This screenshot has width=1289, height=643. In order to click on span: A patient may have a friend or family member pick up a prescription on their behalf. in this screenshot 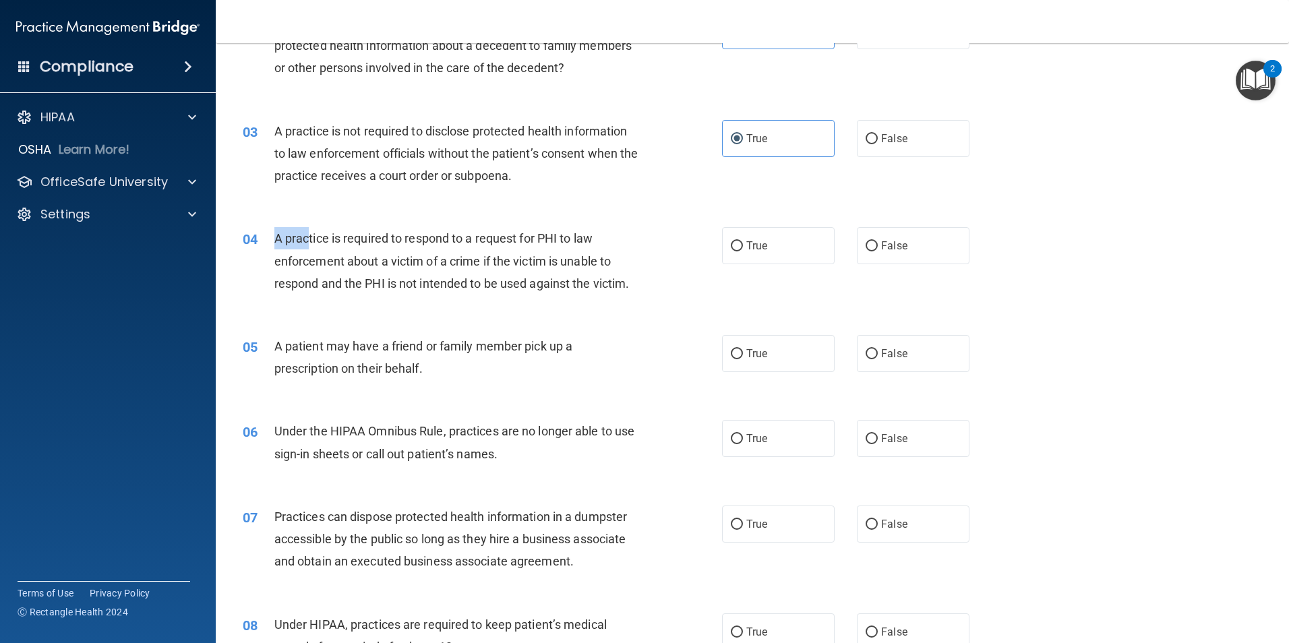, I will do `click(423, 357)`.